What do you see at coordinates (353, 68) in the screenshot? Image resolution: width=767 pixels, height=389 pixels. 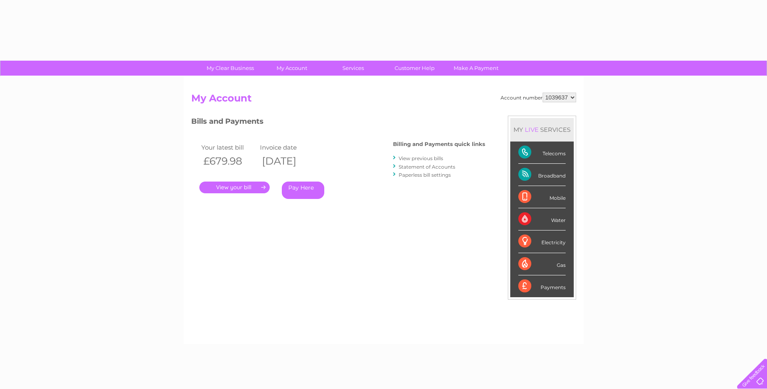 I see `a: Services` at bounding box center [353, 68].